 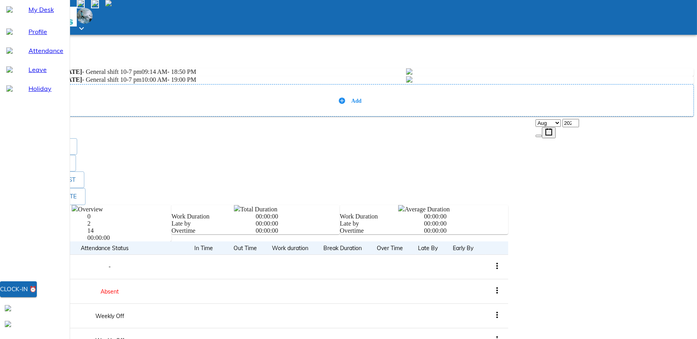 What do you see at coordinates (129, 217) in the screenshot?
I see `div: 0` at bounding box center [129, 217].